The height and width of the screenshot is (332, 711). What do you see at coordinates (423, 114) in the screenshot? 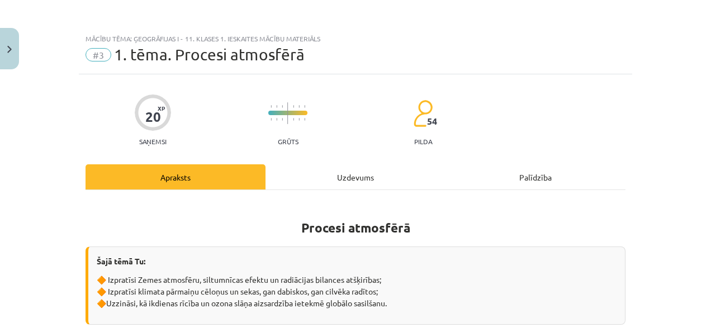
I see `img: students-c634bb4e5e11cddfef0936a35e636f08e4e9abd3cc4e673bd6f9a4125e45ecb1.svg` at bounding box center [423, 114].